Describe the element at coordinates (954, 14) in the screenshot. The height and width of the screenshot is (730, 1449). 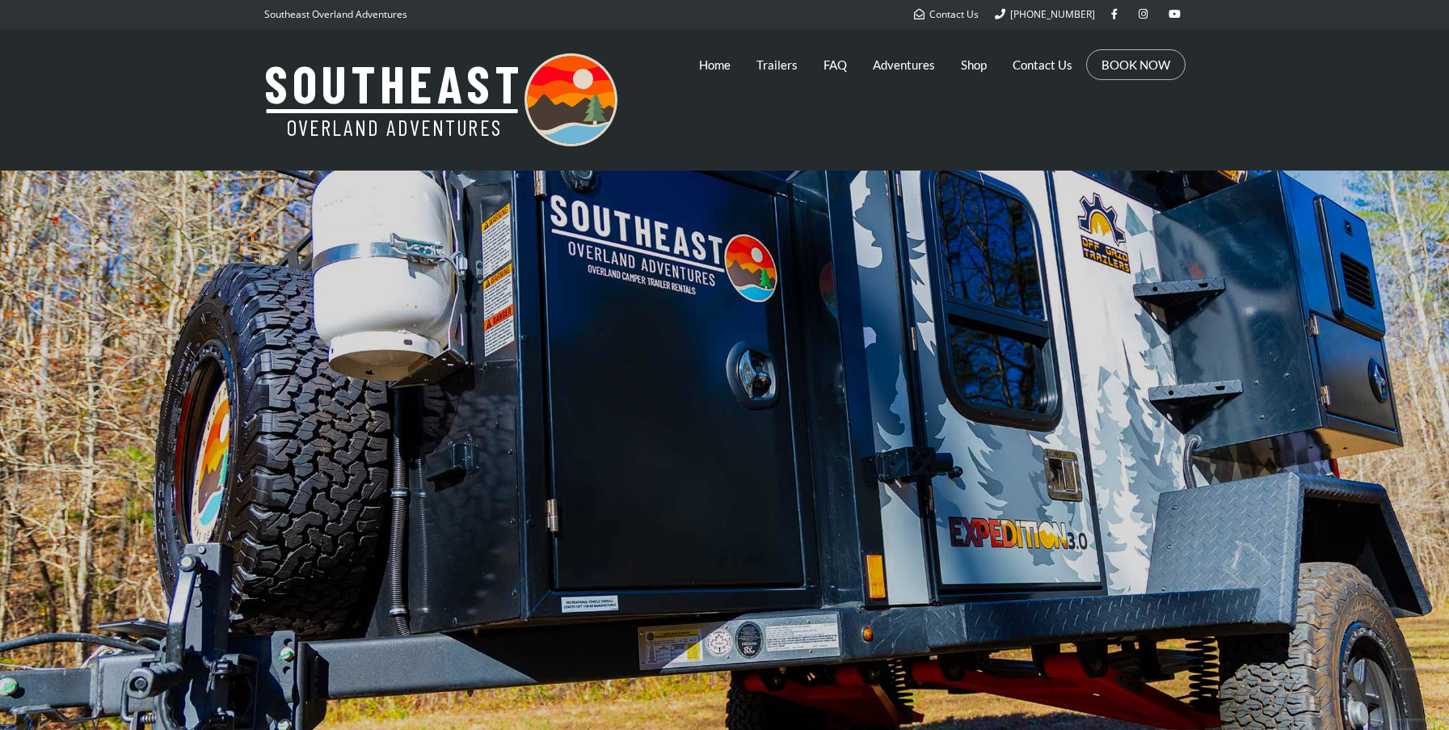
I see `span: Contact Us` at that location.